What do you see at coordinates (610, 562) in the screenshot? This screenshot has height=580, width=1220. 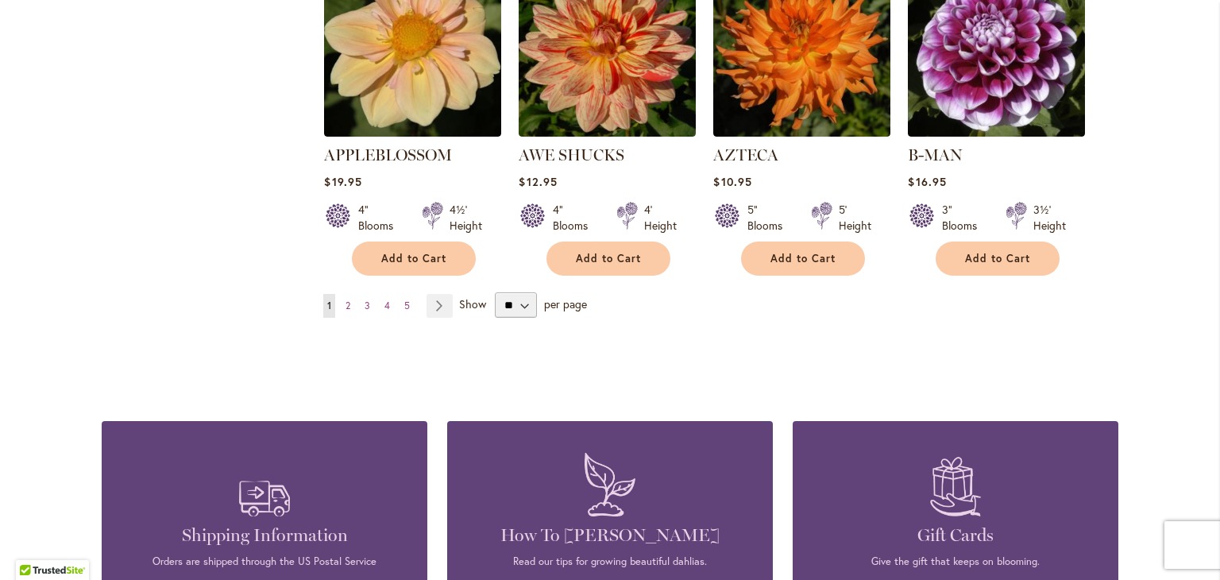 I see `p: Read our tips for growing beautiful dahlias.` at bounding box center [610, 562].